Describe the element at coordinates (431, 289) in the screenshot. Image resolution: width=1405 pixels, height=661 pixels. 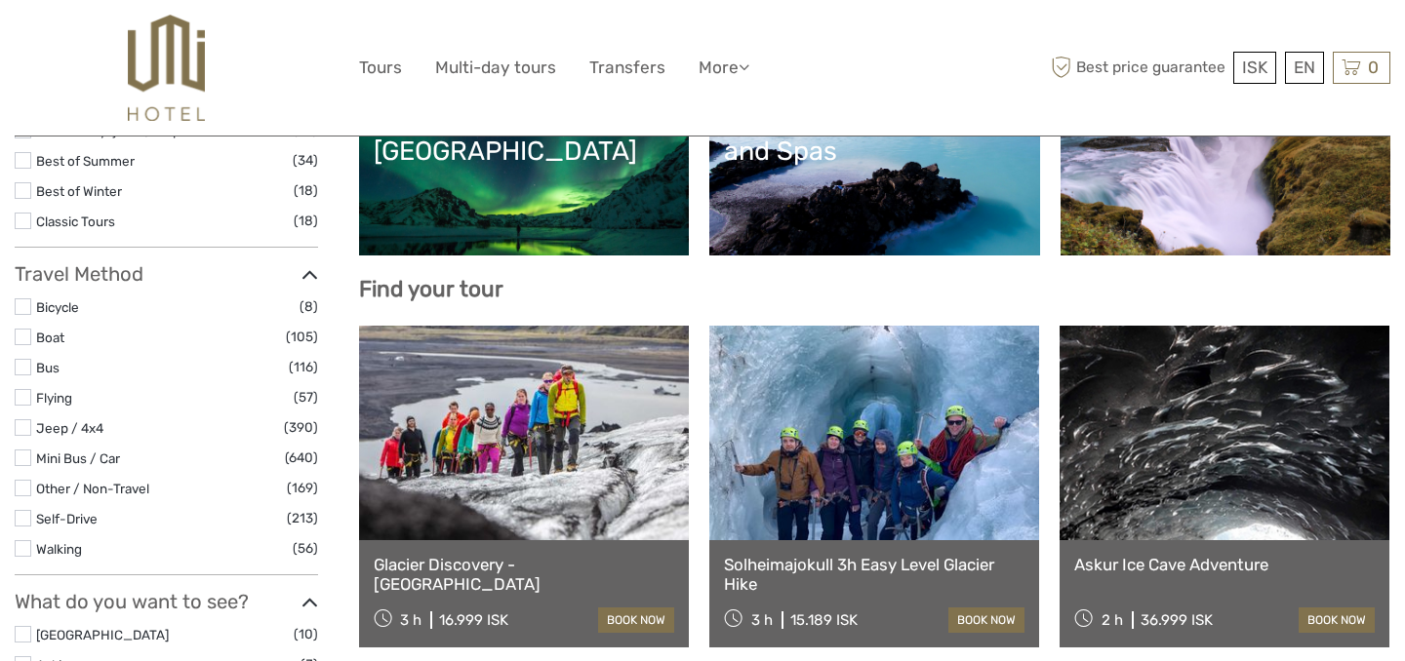
I see `b: Find your tour` at that location.